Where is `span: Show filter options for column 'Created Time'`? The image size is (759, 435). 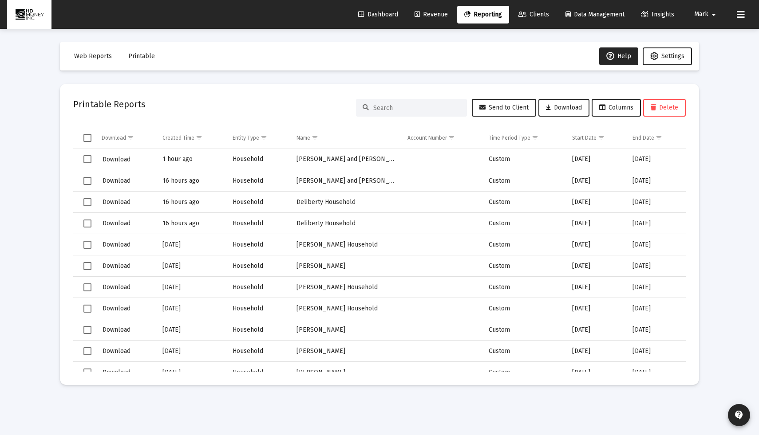
span: Show filter options for column 'Created Time' is located at coordinates (199, 138).